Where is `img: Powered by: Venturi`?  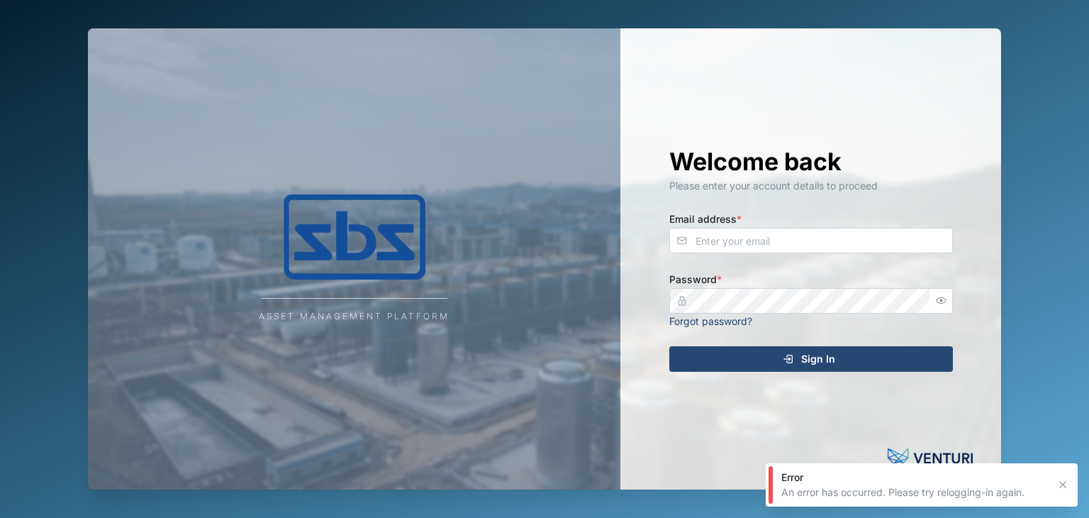
img: Powered by: Venturi is located at coordinates (930, 458).